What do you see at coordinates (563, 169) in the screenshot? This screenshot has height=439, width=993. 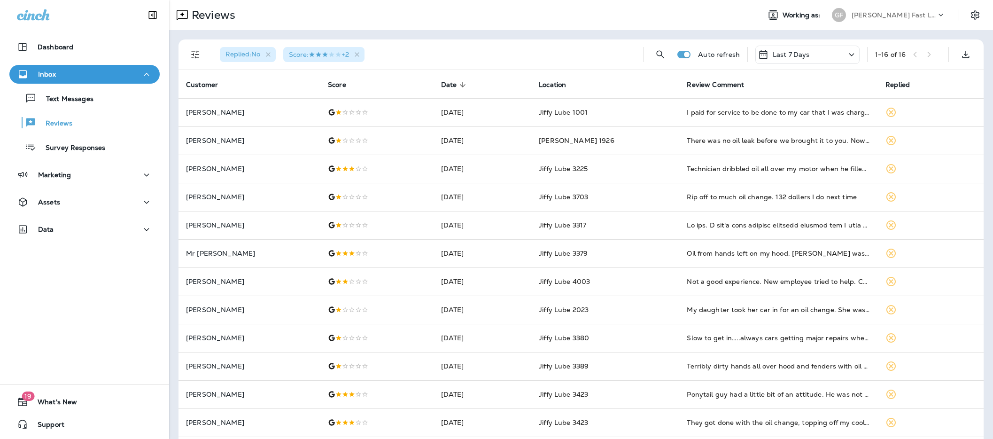 I see `span: Jiffy Lube 3225` at bounding box center [563, 169].